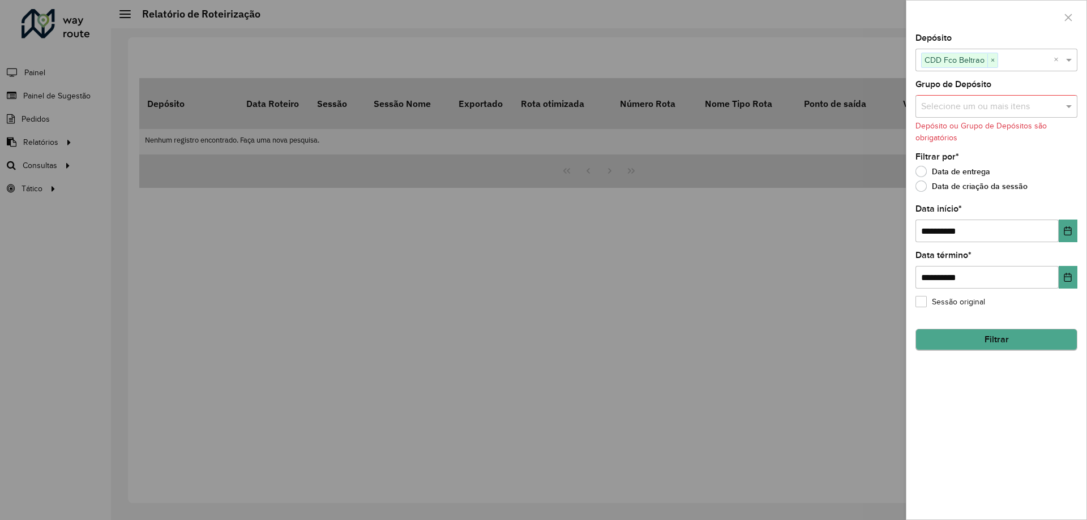 The height and width of the screenshot is (520, 1087). I want to click on label: Depósito, so click(934, 38).